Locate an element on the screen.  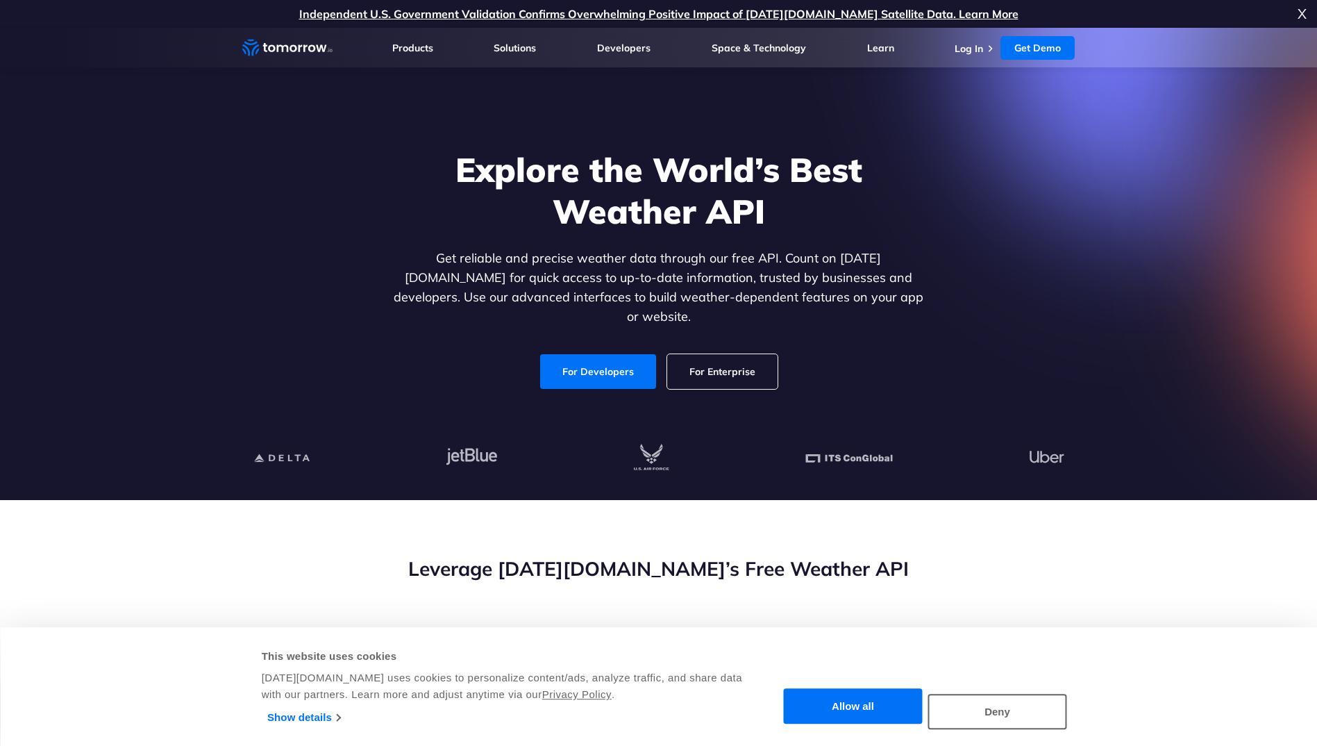
div: This website uses cookies is located at coordinates (503, 656).